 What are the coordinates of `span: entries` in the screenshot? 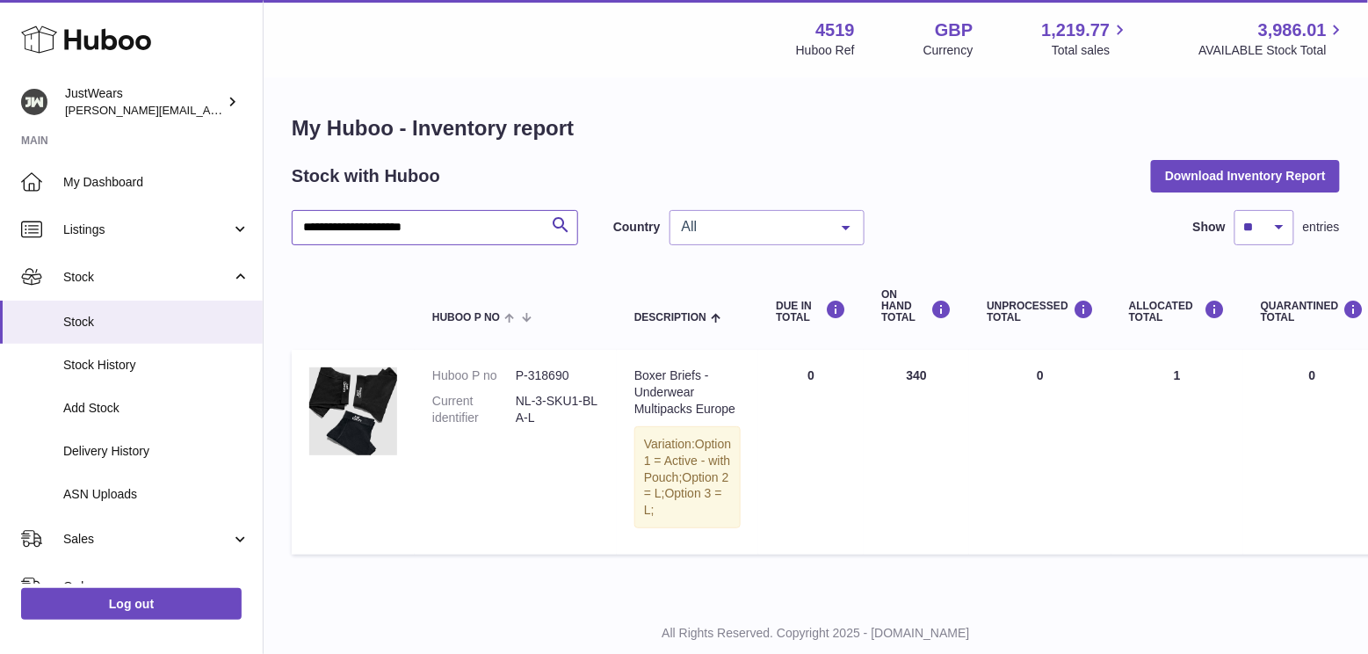 It's located at (1321, 227).